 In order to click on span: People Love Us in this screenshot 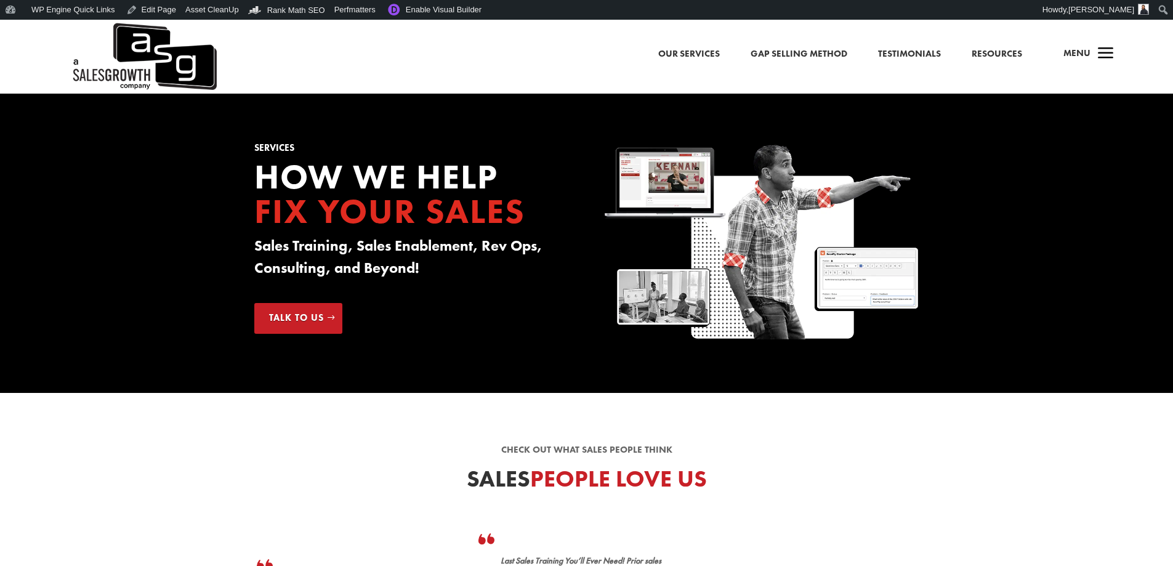, I will do `click(618, 478)`.